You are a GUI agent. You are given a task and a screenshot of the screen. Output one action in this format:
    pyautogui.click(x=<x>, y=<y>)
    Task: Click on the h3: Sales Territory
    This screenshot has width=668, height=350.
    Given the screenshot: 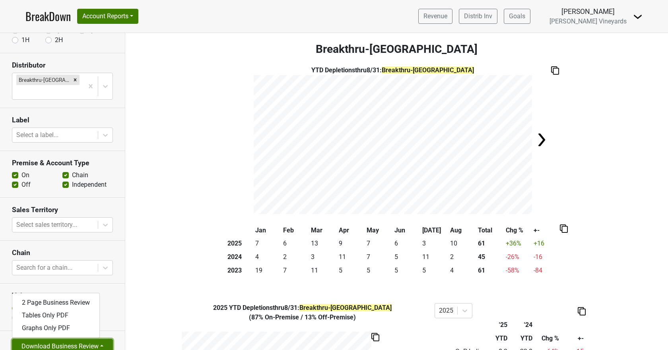 What is the action you would take?
    pyautogui.click(x=62, y=210)
    